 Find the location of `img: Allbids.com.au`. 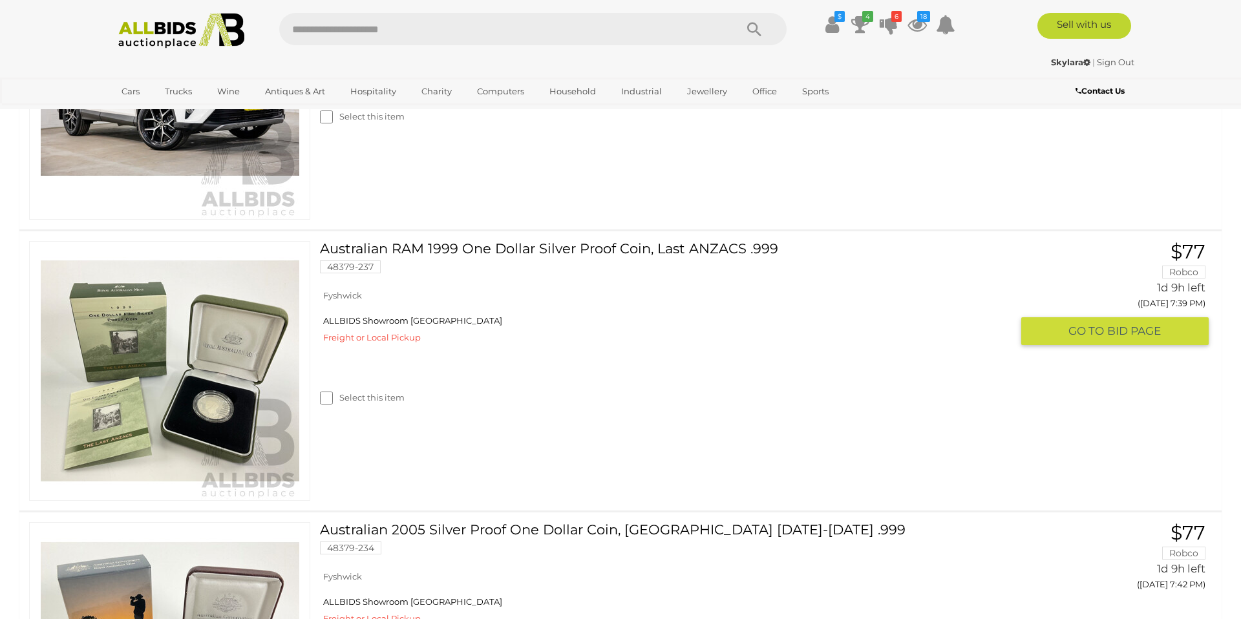

img: Allbids.com.au is located at coordinates (181, 30).